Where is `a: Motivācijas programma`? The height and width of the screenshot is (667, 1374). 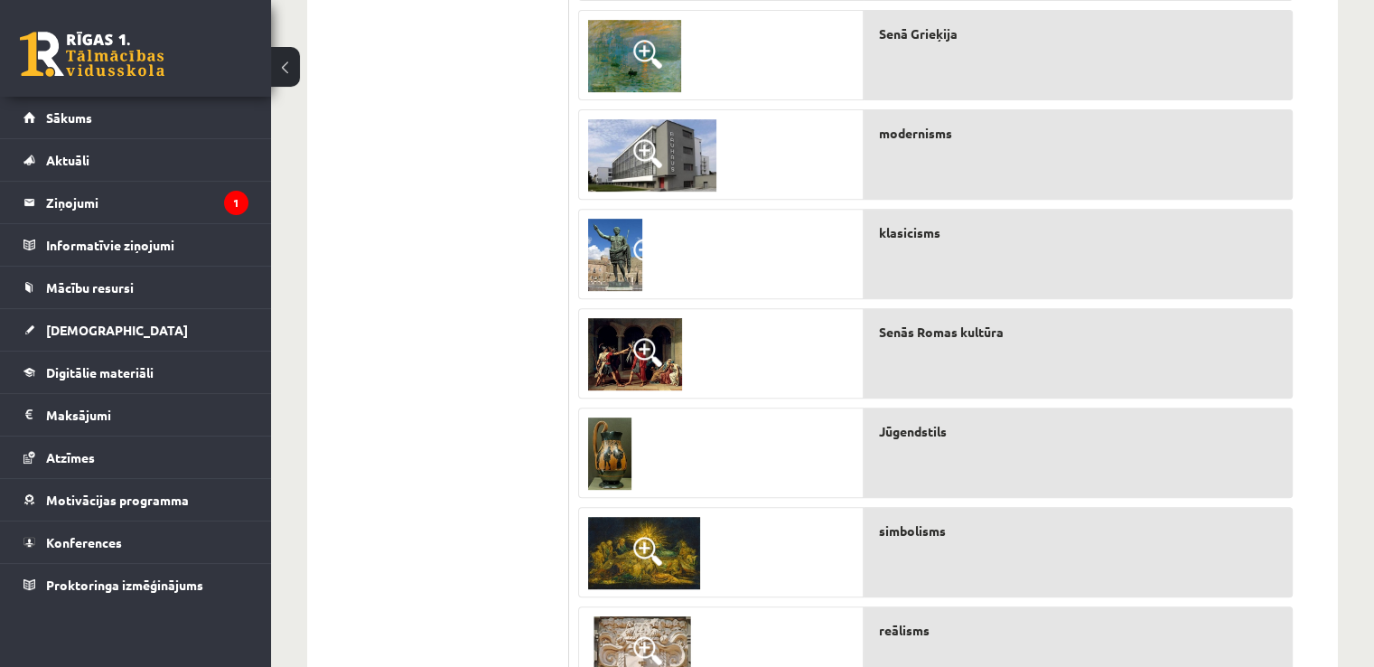
a: Motivācijas programma is located at coordinates (135, 500).